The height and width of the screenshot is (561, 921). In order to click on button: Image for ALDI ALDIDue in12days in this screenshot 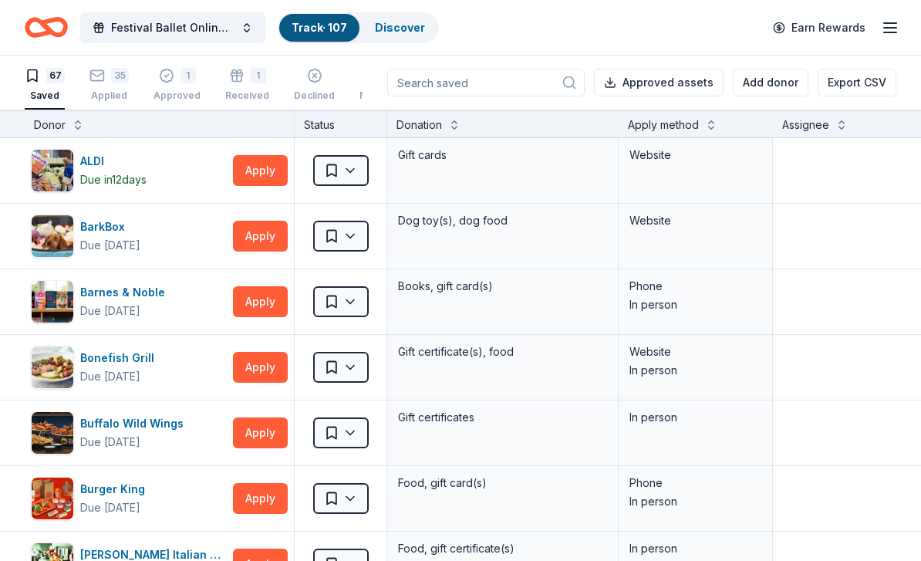, I will do `click(129, 170)`.